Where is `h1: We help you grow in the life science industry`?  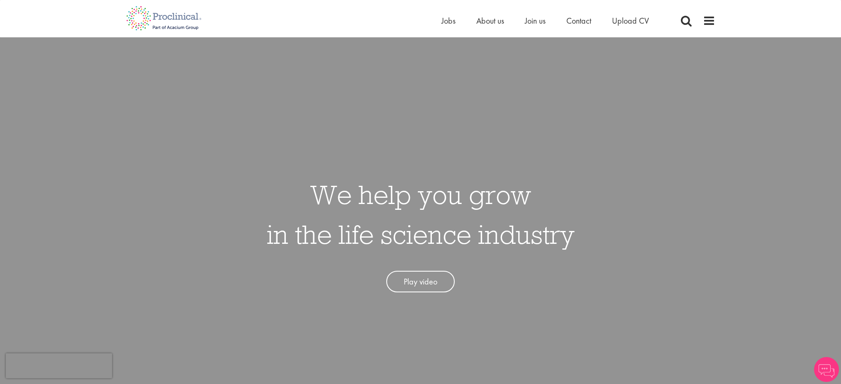 h1: We help you grow in the life science industry is located at coordinates (421, 215).